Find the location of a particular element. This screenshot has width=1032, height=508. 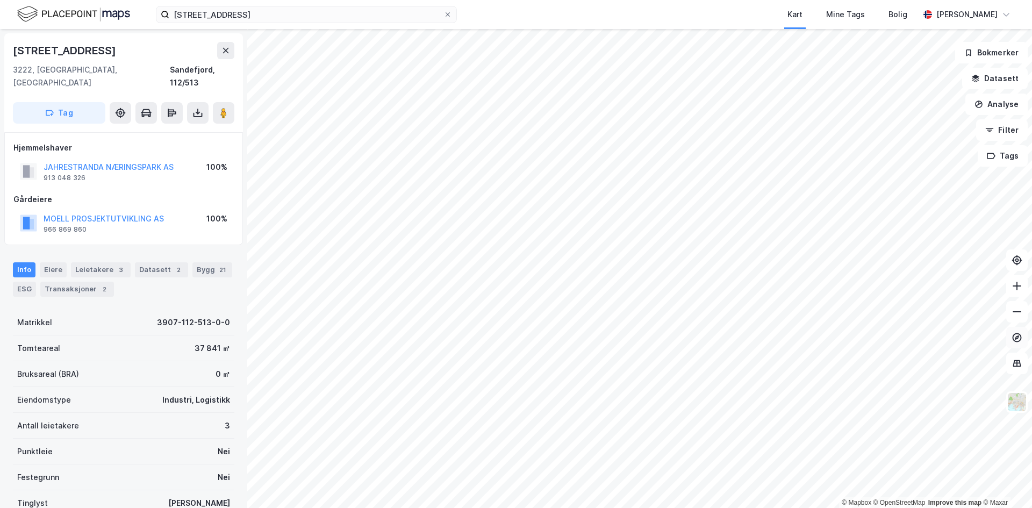

button: Bokmerker is located at coordinates (991, 53).